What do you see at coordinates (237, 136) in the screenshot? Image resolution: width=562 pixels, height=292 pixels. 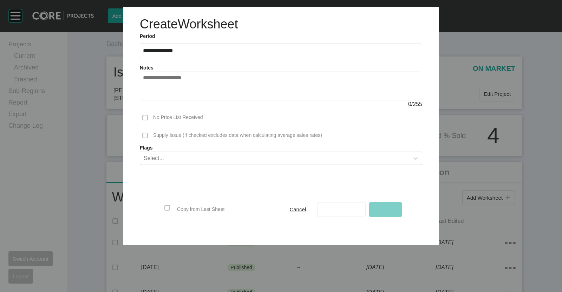 I see `p: Supply Issue (If checked excludes data when calculating average sales rates)` at bounding box center [237, 136].